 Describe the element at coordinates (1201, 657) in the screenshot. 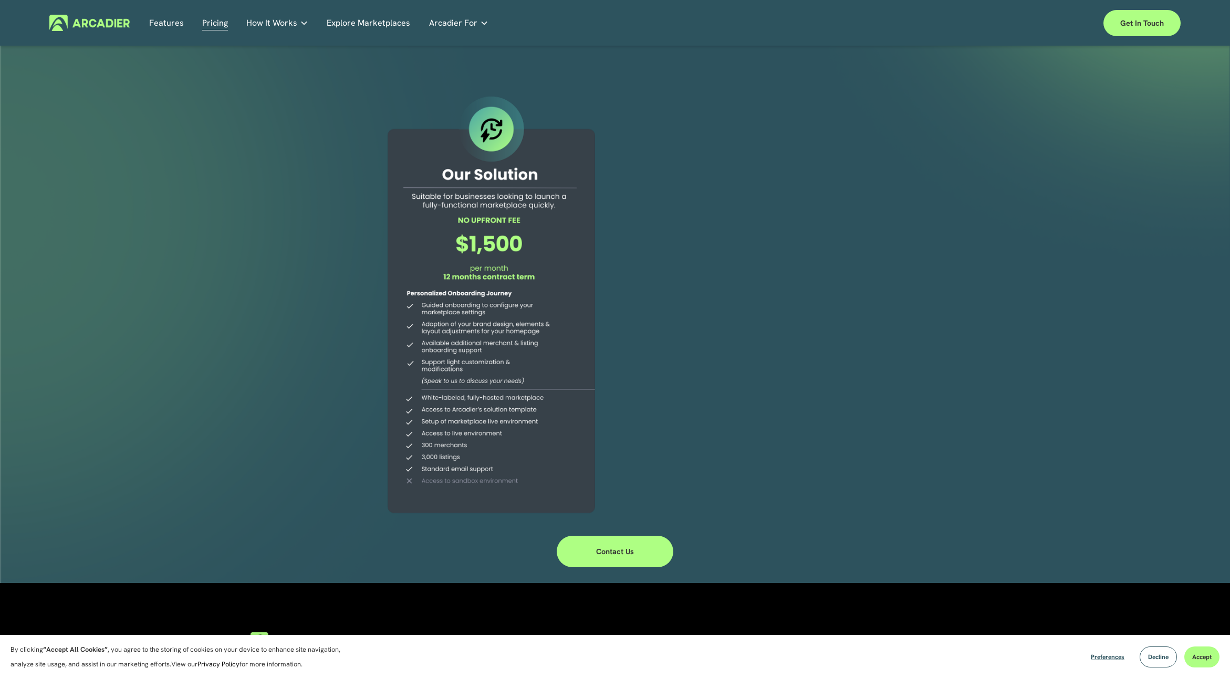

I see `span: Accept` at that location.